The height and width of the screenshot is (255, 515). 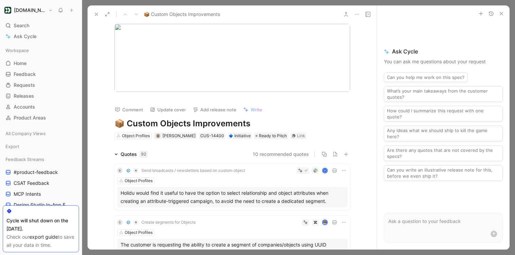 I want to click on div: Workspace, so click(x=41, y=50).